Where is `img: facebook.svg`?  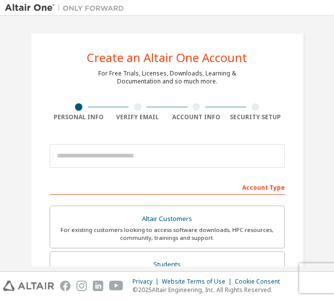 img: facebook.svg is located at coordinates (65, 286).